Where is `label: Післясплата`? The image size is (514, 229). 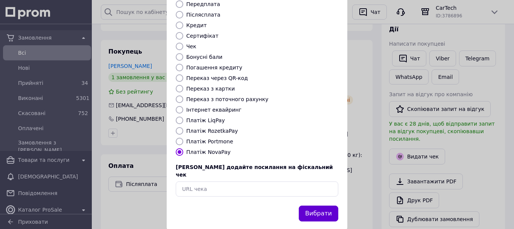 label: Післясплата is located at coordinates (203, 15).